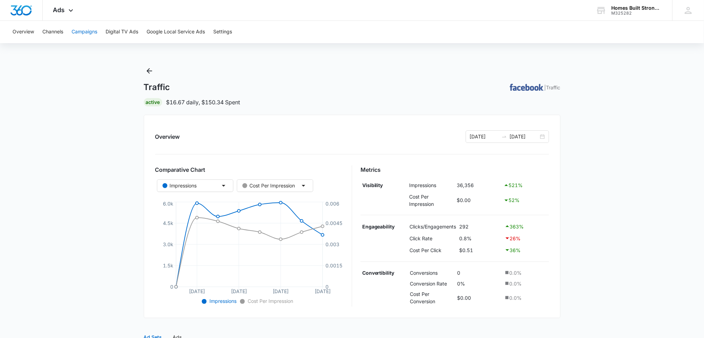  Describe the element at coordinates (378, 272) in the screenshot. I see `strong: Convertibility` at that location.